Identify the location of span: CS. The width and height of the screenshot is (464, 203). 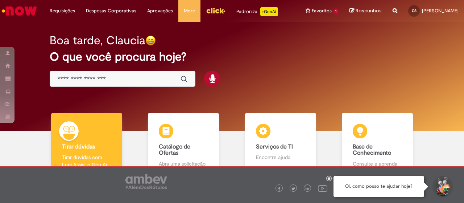
(414, 11).